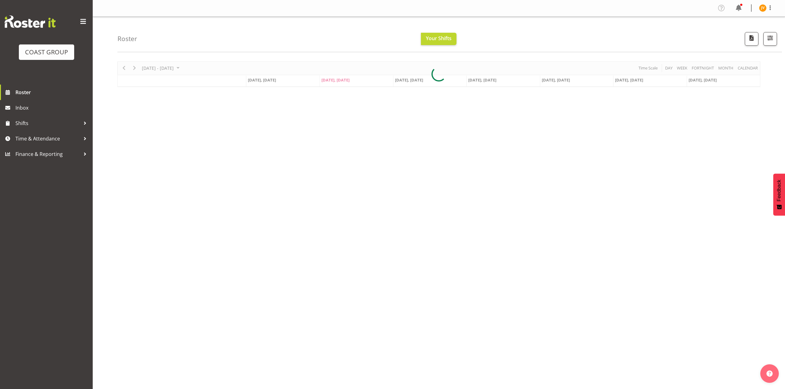 The height and width of the screenshot is (389, 785). I want to click on button: Download a PDF of the roster according to the set date range., so click(751, 39).